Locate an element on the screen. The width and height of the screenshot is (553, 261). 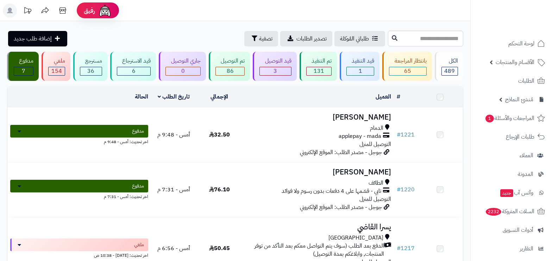
div: قيد التوصيل is located at coordinates (275, 61).